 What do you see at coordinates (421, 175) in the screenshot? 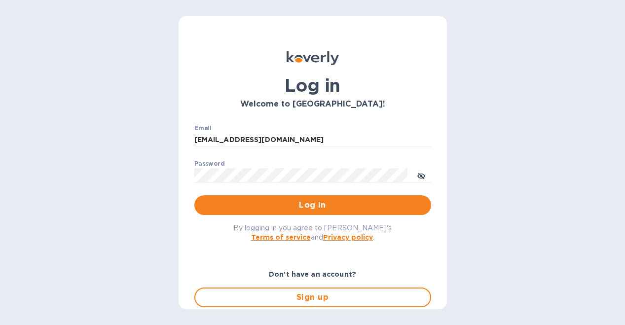
I see `button: toggle password visibility` at bounding box center [421, 175].